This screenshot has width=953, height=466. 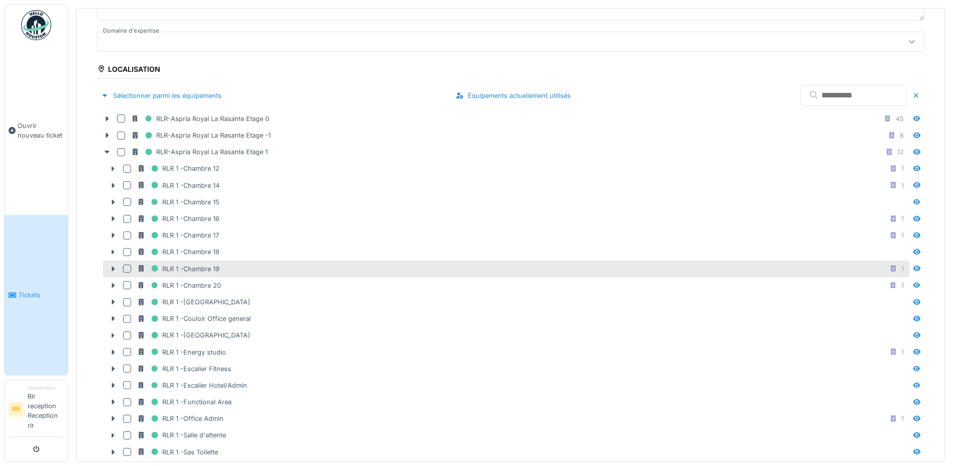 I want to click on span: Ouvrir nouveau ticket, so click(x=41, y=131).